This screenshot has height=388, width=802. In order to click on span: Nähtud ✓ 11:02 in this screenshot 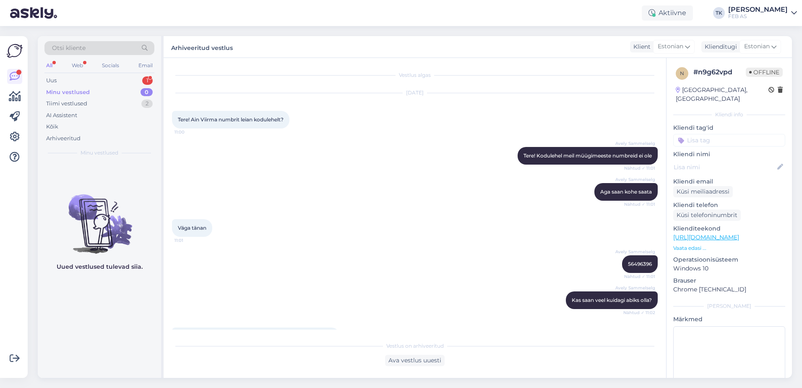, I will do `click(639, 312)`.